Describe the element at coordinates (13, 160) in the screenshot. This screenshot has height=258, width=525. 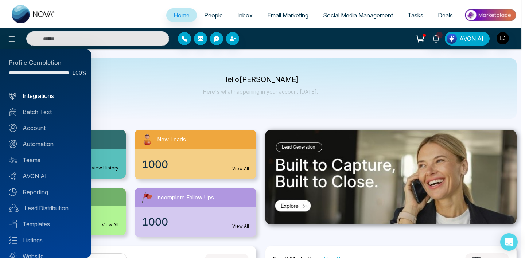
I see `img: team.svg` at that location.